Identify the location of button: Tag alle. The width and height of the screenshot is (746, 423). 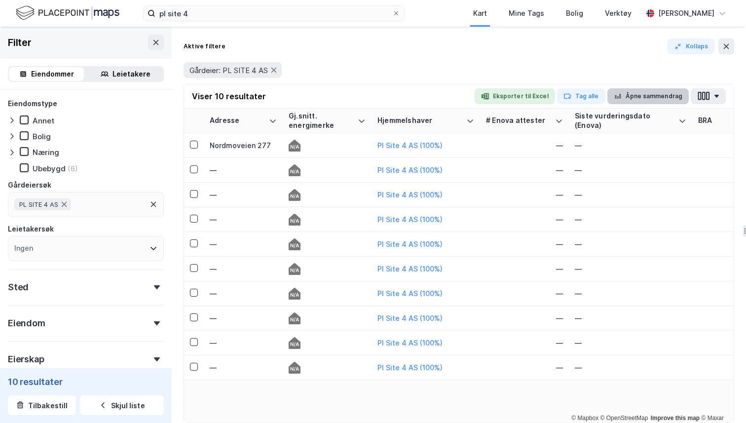
(582, 96).